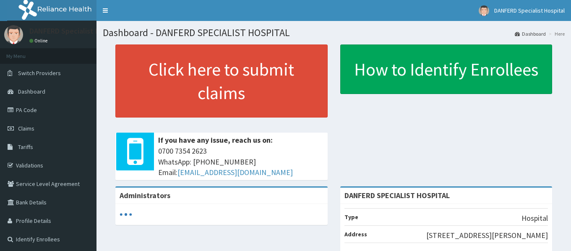  I want to click on p: DANFERD Specialist Hospital, so click(76, 31).